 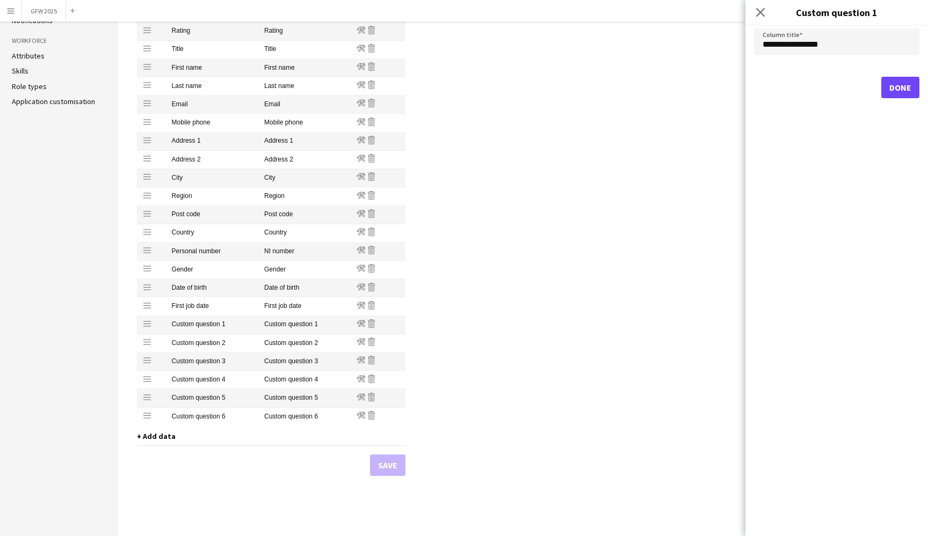 I want to click on a: Application customisation, so click(x=53, y=101).